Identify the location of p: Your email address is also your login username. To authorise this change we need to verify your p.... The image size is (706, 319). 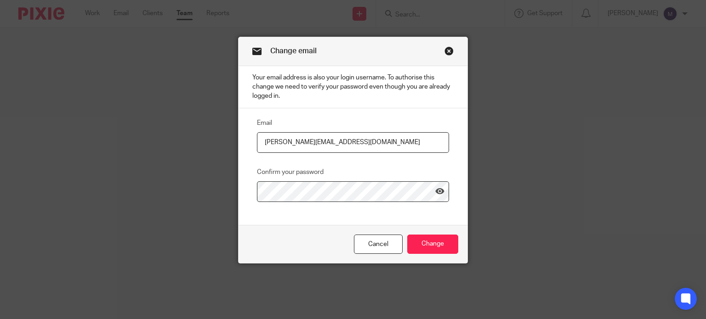
(353, 87).